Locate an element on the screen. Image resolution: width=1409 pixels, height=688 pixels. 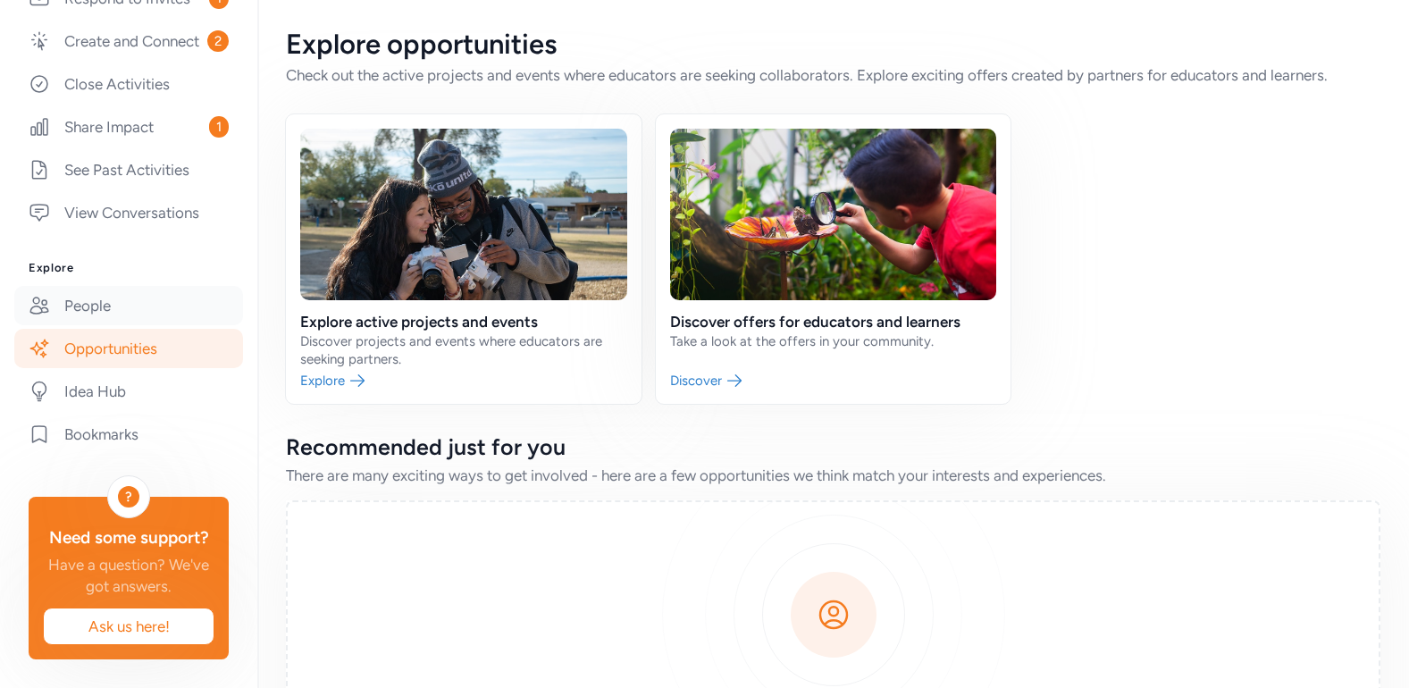
span: Ask us here! is located at coordinates (129, 626).